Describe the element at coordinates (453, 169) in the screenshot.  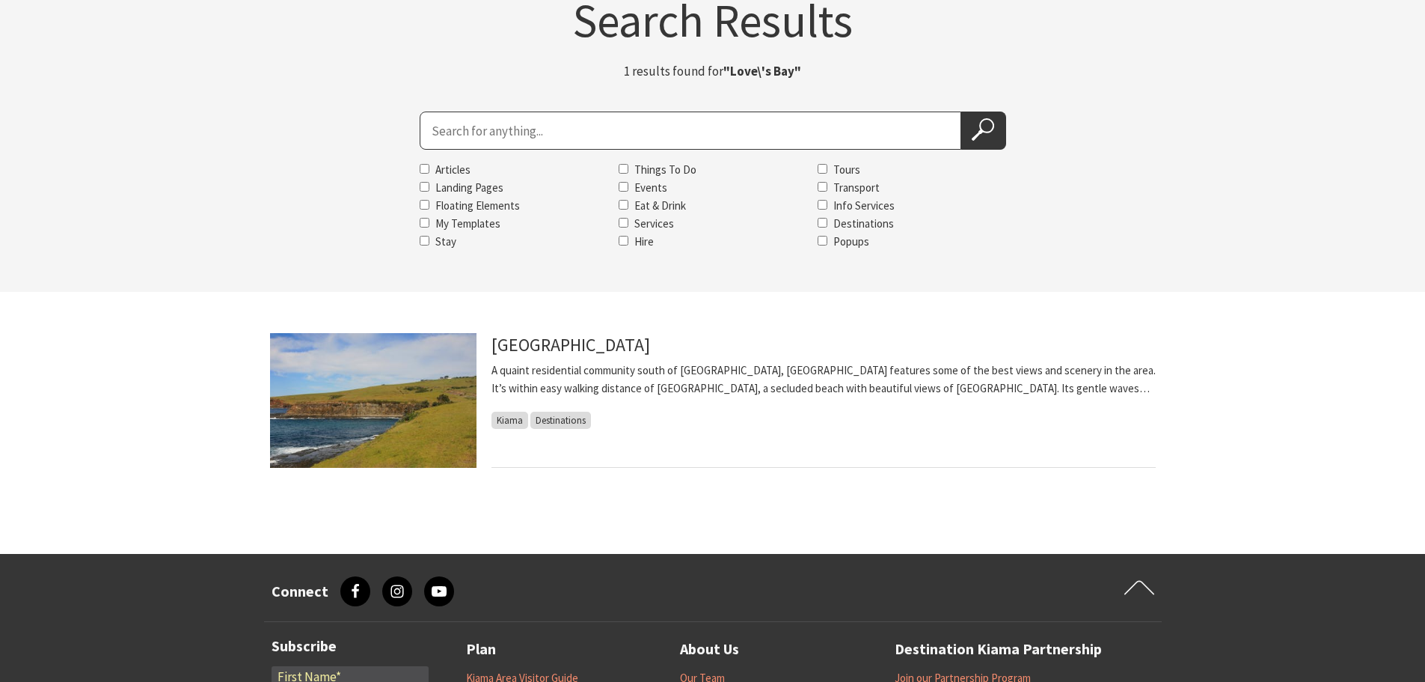
I see `label: Articles` at that location.